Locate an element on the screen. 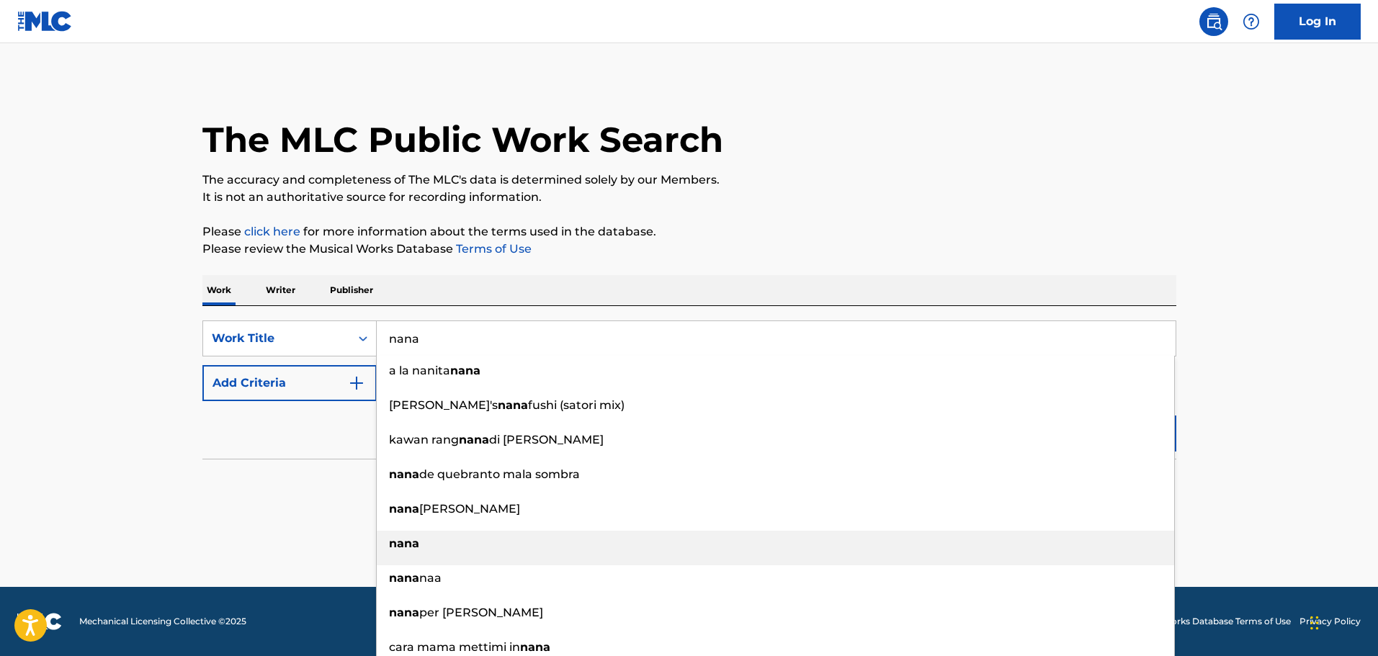 This screenshot has width=1378, height=656. span: de quebranto mala sombra is located at coordinates (499, 474).